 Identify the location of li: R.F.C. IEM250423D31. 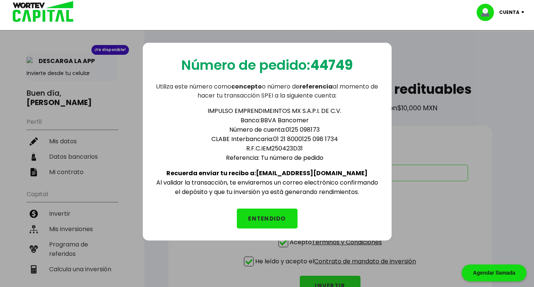
(275, 148).